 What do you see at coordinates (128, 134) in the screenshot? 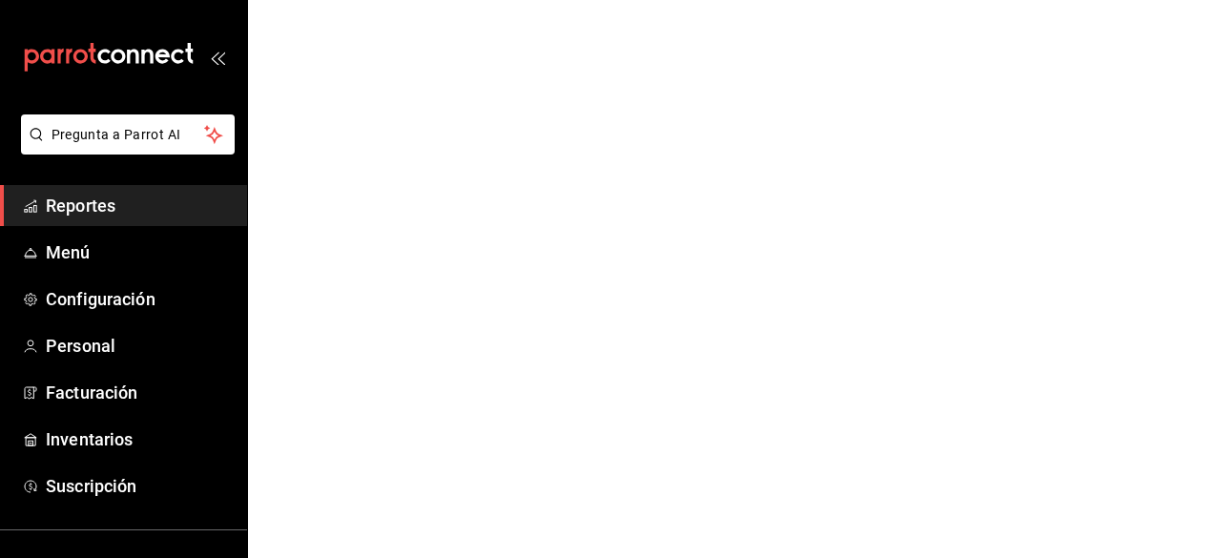
I see `span: Pregunta a Parrot AI` at bounding box center [128, 134].